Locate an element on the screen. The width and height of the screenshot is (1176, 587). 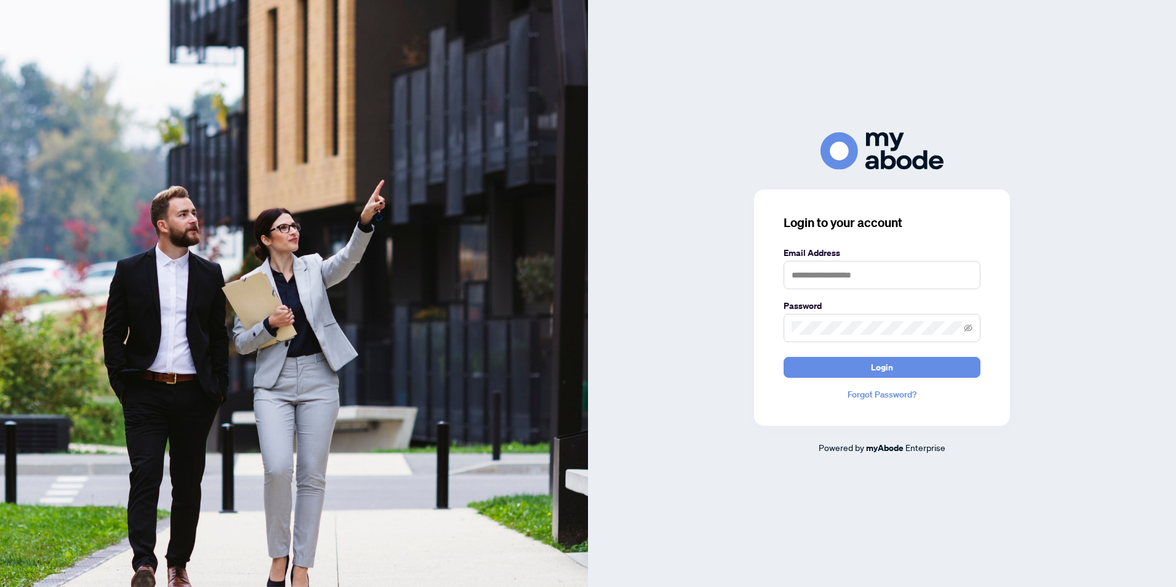
label: Password is located at coordinates (882, 306).